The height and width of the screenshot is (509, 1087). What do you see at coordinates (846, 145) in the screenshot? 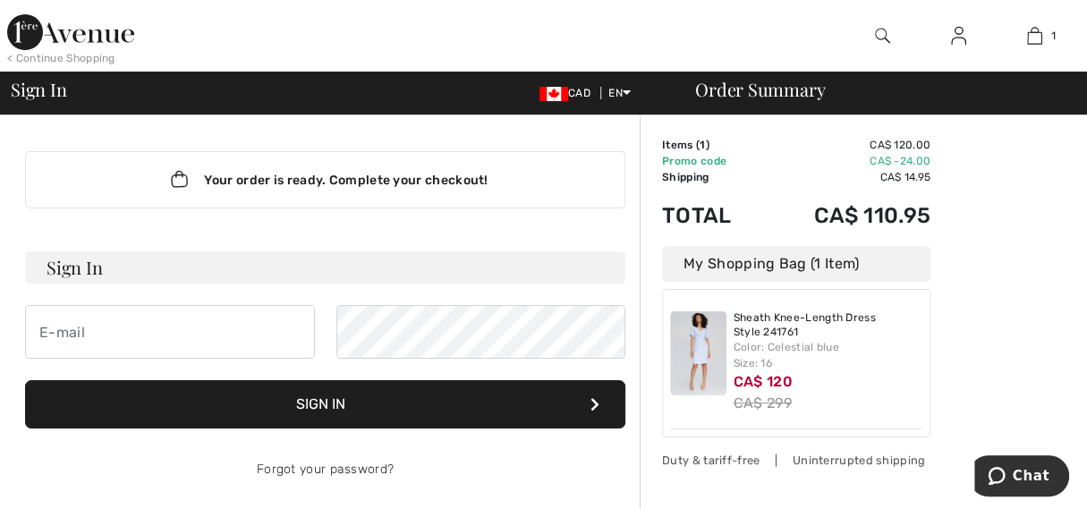
I see `td: CA$ 120.00` at bounding box center [846, 145].